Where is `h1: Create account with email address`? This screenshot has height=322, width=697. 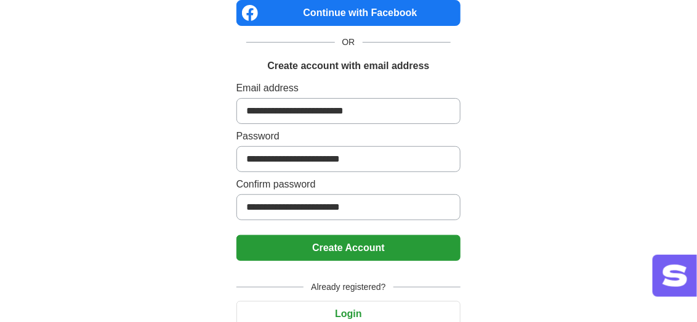
h1: Create account with email address is located at coordinates (348, 66).